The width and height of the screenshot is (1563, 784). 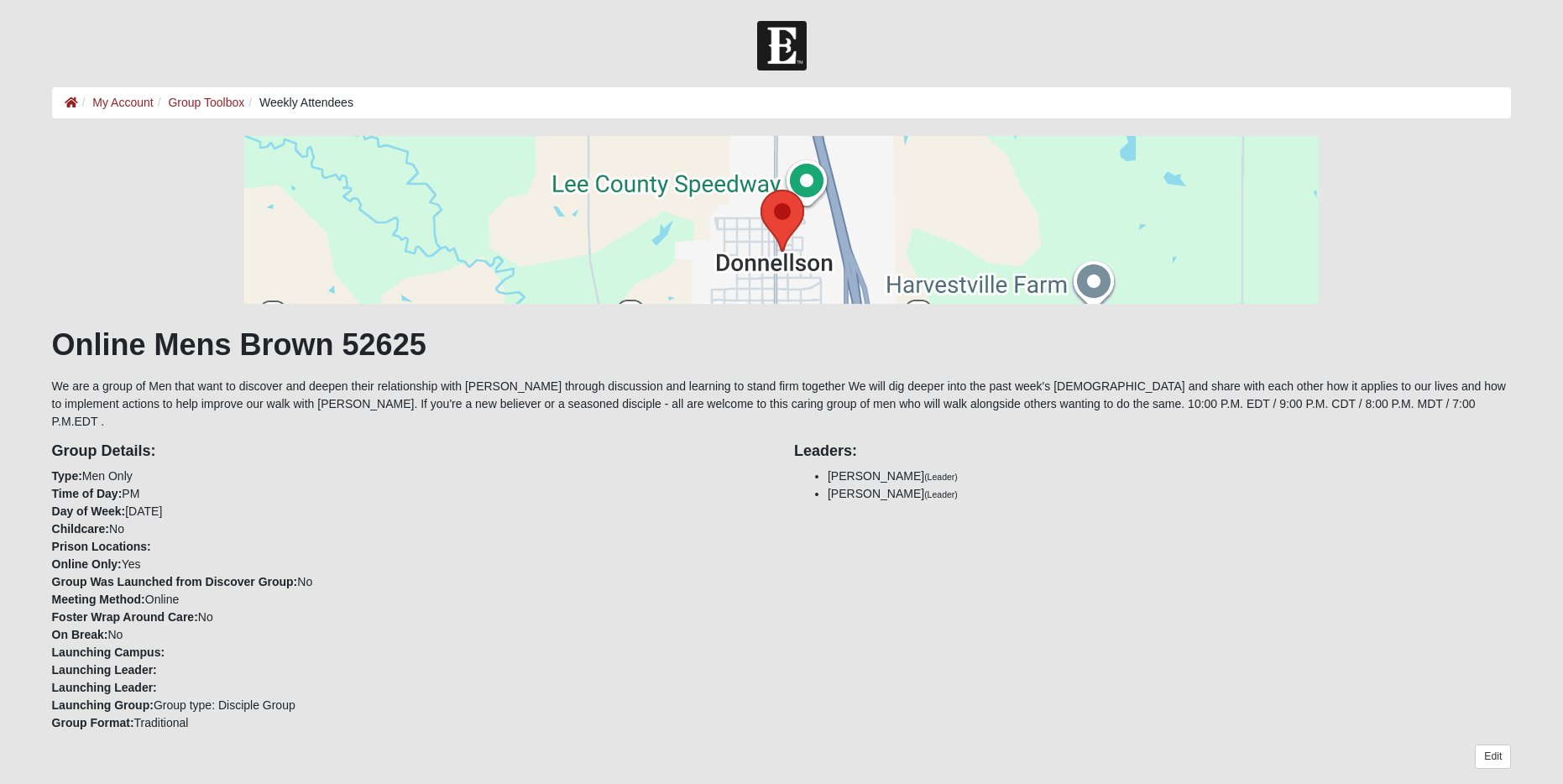 I want to click on strong: Type:, so click(x=67, y=476).